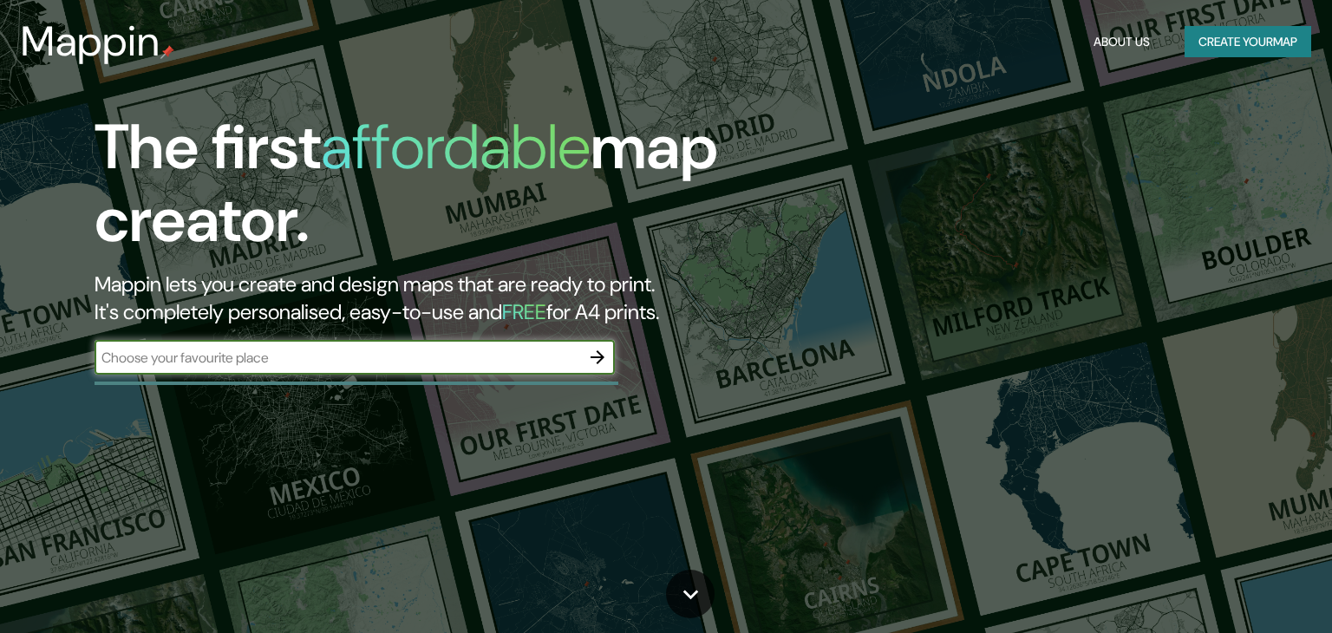 The image size is (1332, 633). What do you see at coordinates (455, 147) in the screenshot?
I see `h1: affordable` at bounding box center [455, 147].